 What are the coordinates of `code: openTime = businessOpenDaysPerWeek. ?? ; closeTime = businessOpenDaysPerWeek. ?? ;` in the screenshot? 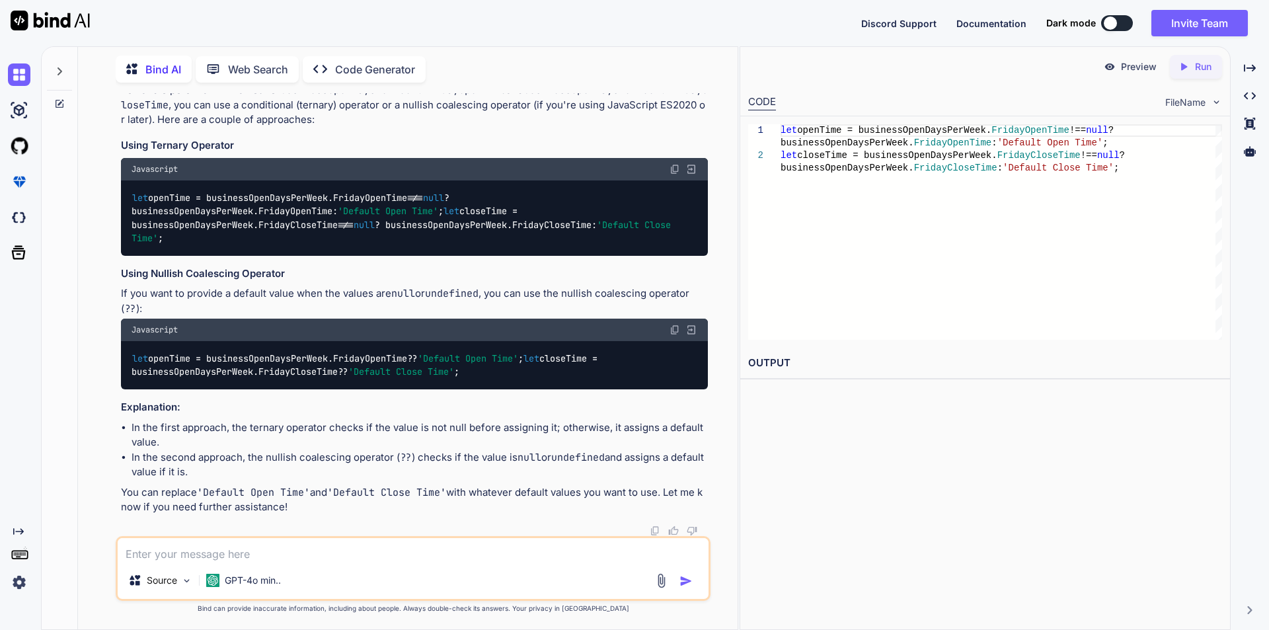 It's located at (367, 365).